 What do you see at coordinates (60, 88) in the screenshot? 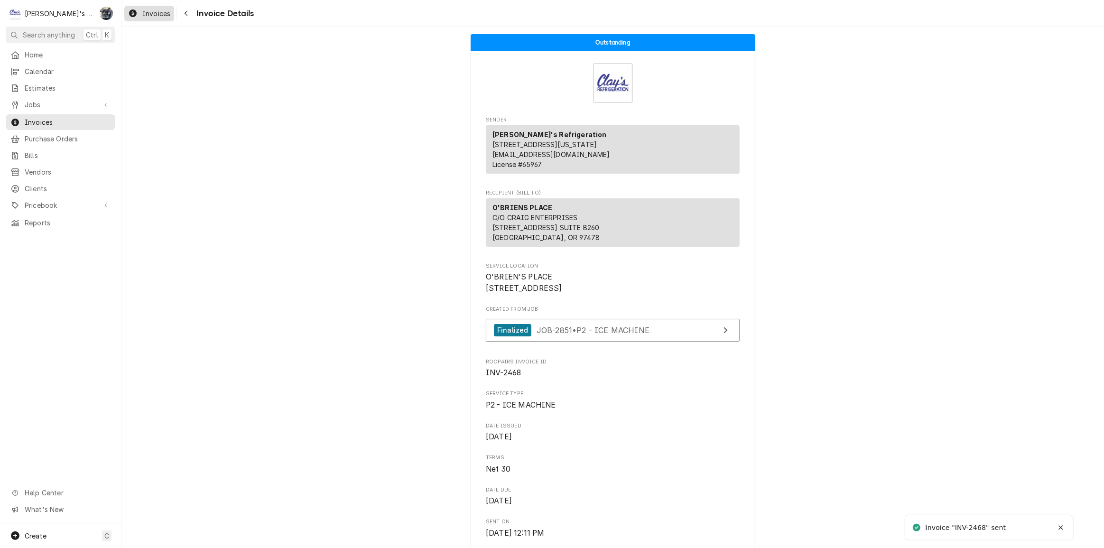
I see `a: Estimates` at bounding box center [60, 88].